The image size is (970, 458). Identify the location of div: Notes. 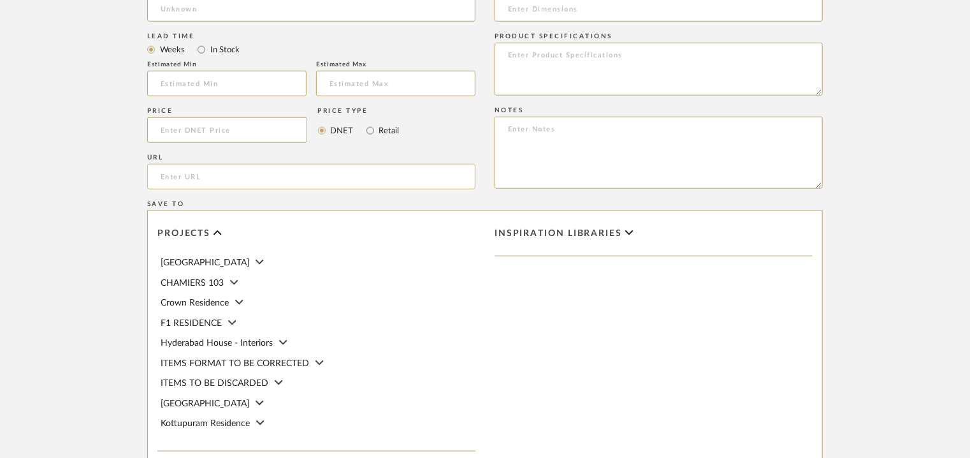
(659, 110).